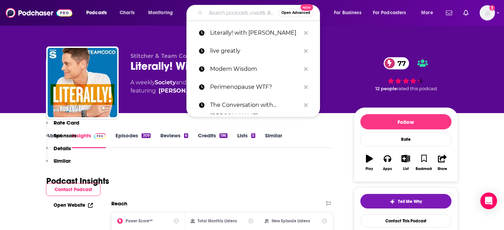 Image resolution: width=504 pixels, height=230 pixels. Describe the element at coordinates (160, 13) in the screenshot. I see `span: Monitoring` at that location.